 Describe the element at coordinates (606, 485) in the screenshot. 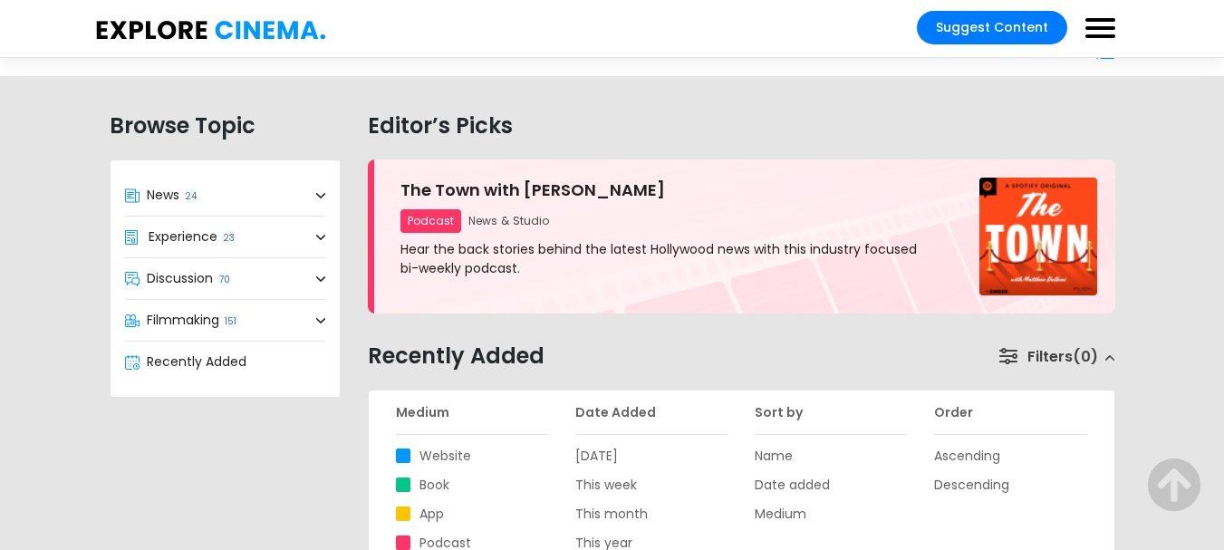

I see `label: This week` at that location.